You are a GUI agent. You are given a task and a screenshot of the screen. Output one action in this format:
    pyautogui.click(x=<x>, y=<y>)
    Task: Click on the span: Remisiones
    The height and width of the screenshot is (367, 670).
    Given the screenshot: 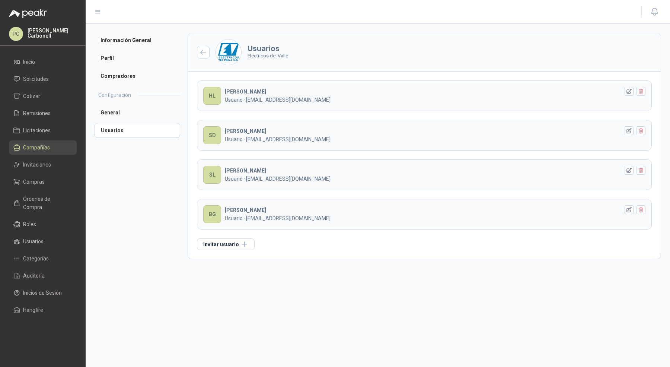 What is the action you would take?
    pyautogui.click(x=37, y=113)
    